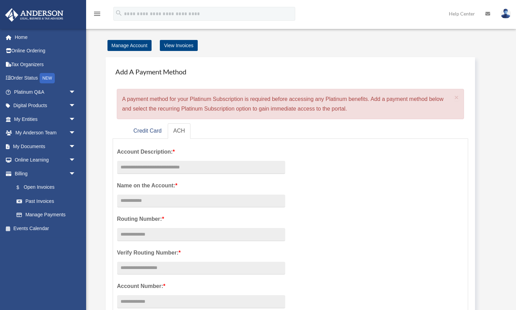 The width and height of the screenshot is (516, 310). Describe the element at coordinates (97, 14) in the screenshot. I see `i: menu` at that location.